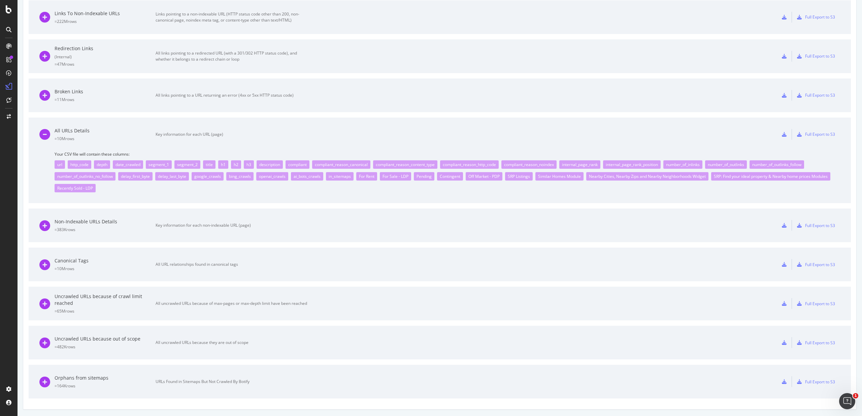 Image resolution: width=862 pixels, height=416 pixels. What do you see at coordinates (249, 164) in the screenshot?
I see `div: h3` at bounding box center [249, 164].